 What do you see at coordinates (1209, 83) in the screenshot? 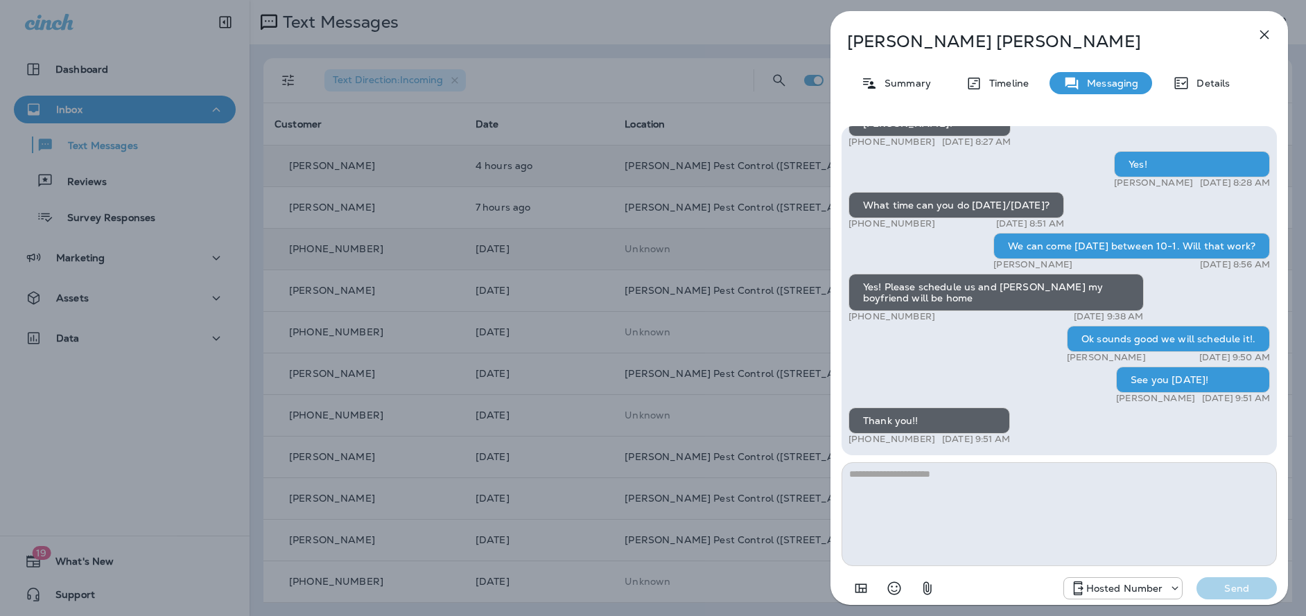
I see `p: Details` at bounding box center [1209, 83].